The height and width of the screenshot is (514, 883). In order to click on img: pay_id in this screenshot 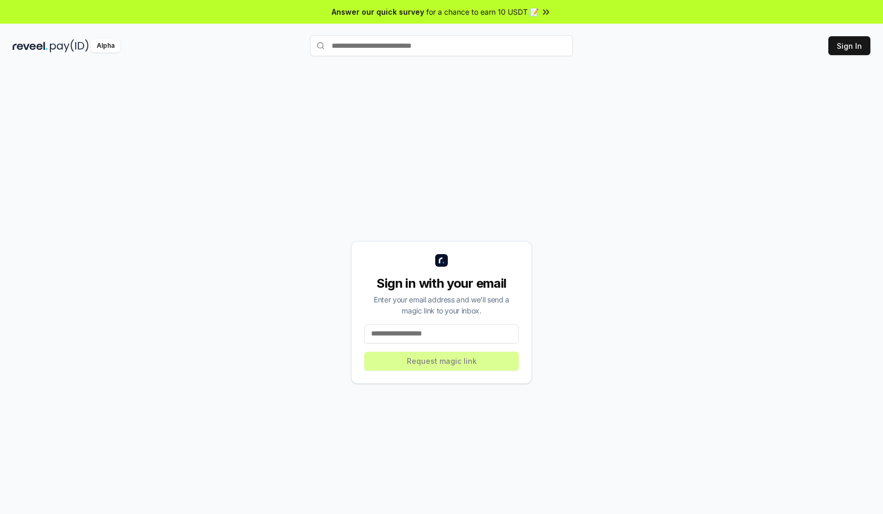, I will do `click(69, 46)`.